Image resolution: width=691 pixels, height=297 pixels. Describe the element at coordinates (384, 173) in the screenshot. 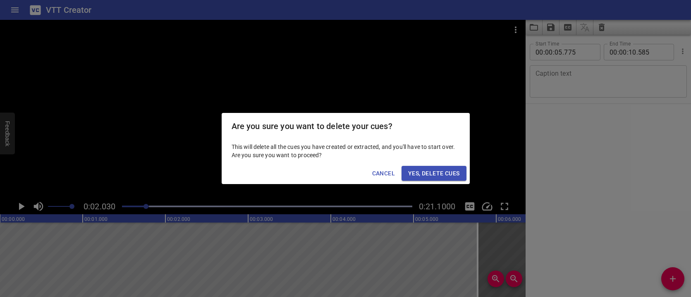

I see `button: Cancel` at that location.